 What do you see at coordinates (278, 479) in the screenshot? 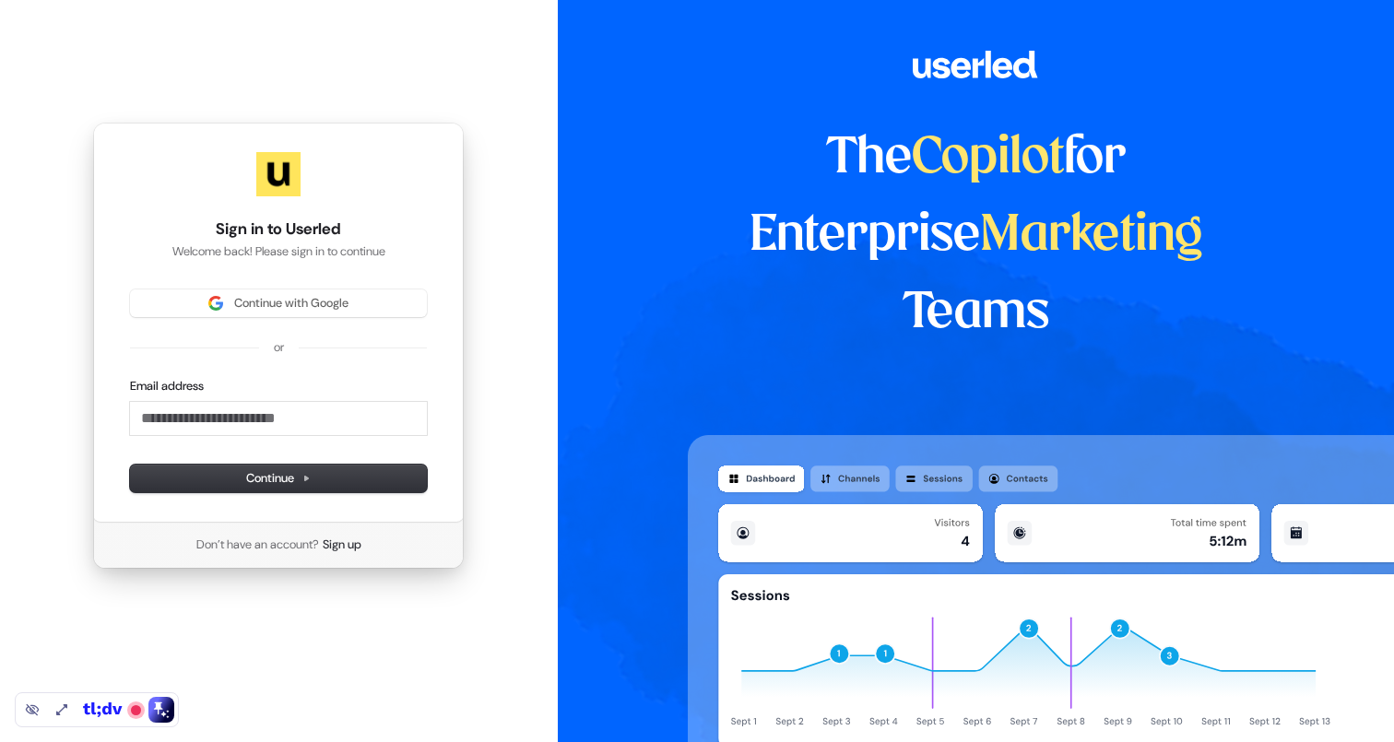
I see `span: Continue` at bounding box center [278, 479].